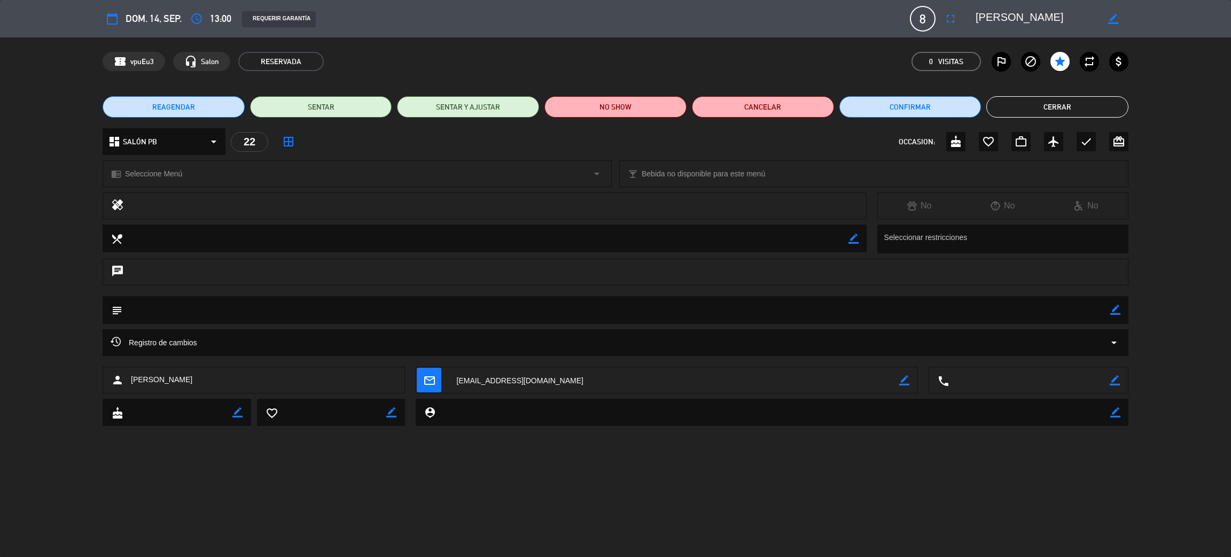  I want to click on span: SALÓN PB, so click(140, 142).